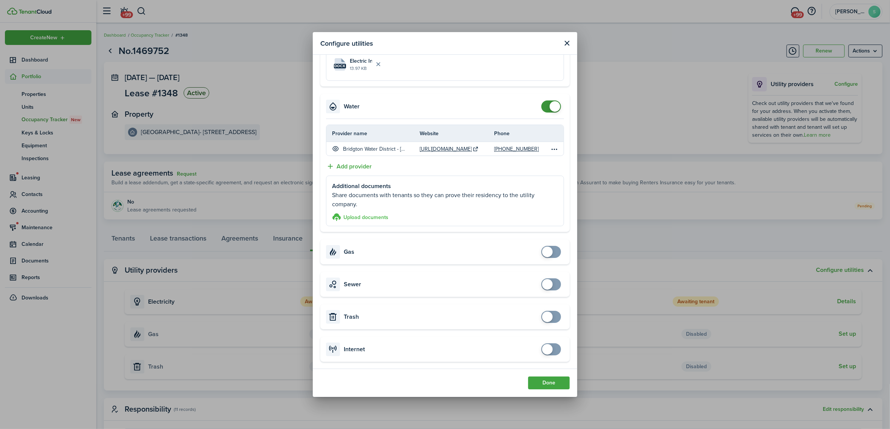 The width and height of the screenshot is (890, 429). Describe the element at coordinates (340, 66) in the screenshot. I see `file-extension: docx` at that location.